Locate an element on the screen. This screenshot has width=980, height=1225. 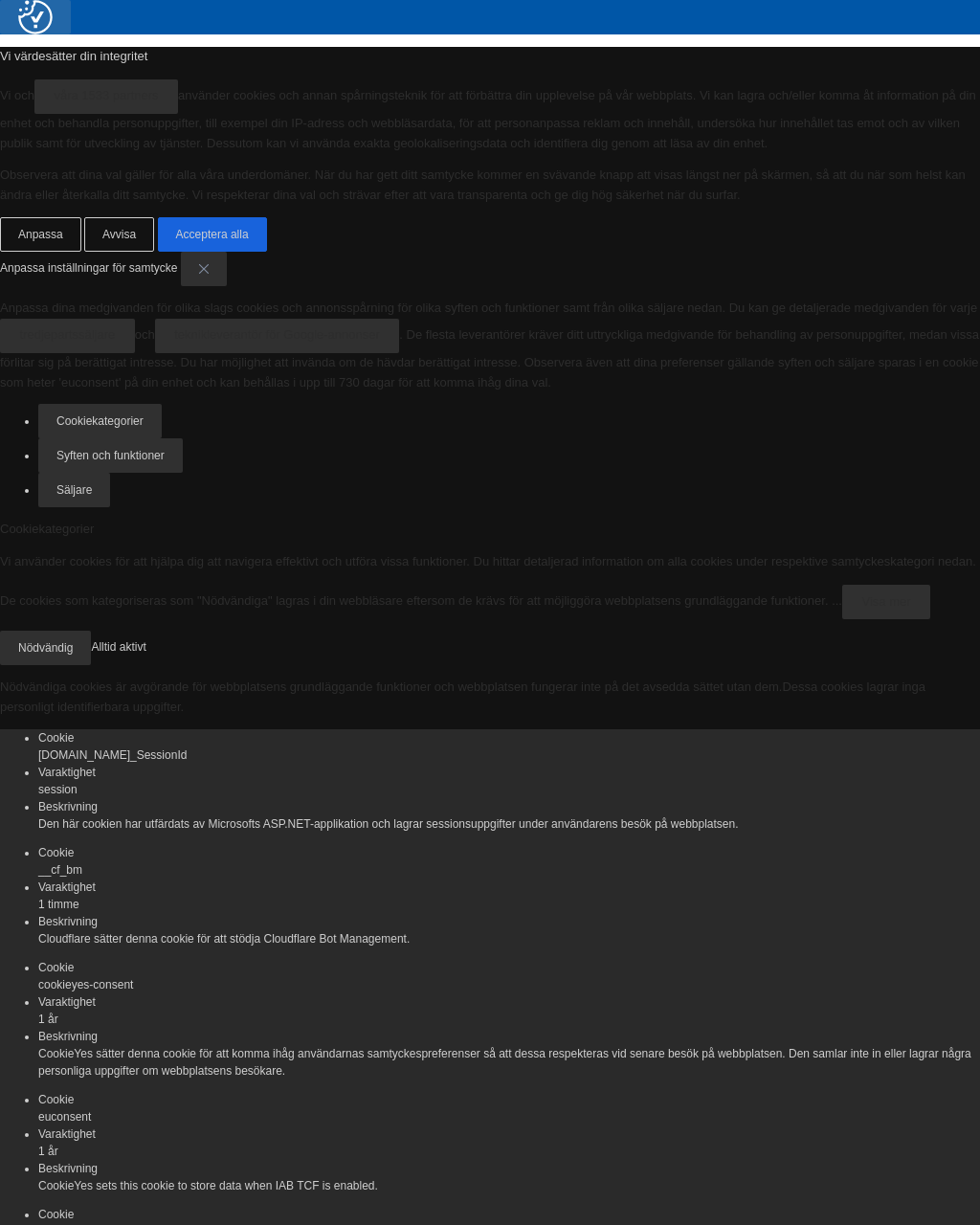
div: Cloudflare sätter denna cookie för att stödja Cloudflare Bot Management. is located at coordinates (510, 939).